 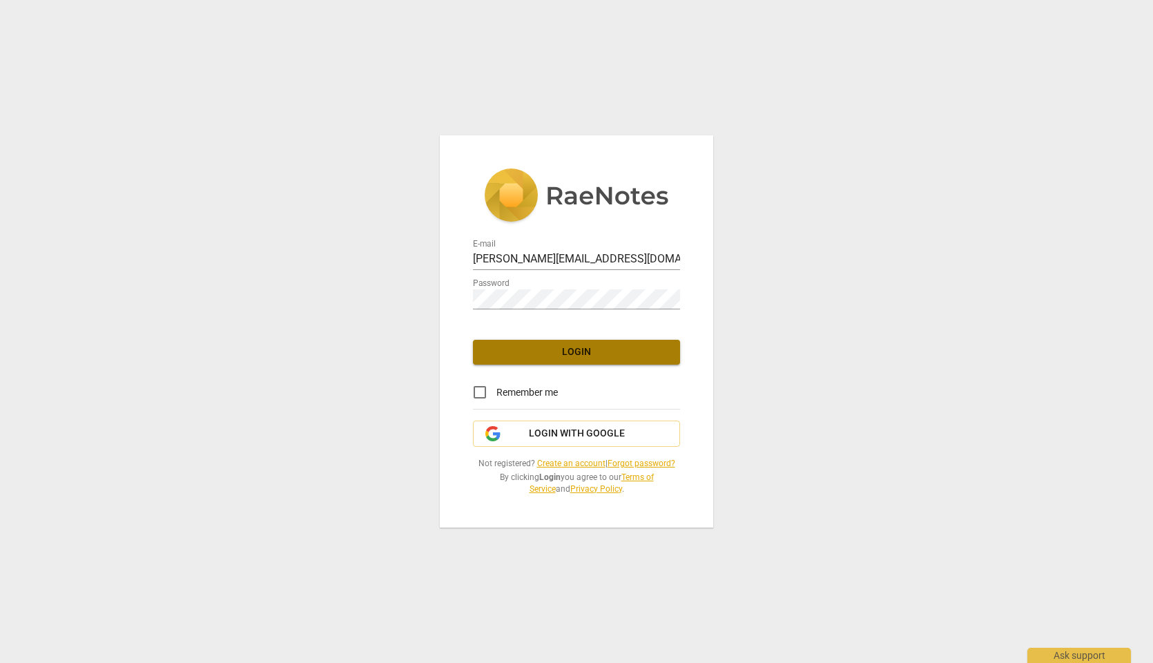 What do you see at coordinates (576, 463) in the screenshot?
I see `span: Not registered? |` at bounding box center [576, 463].